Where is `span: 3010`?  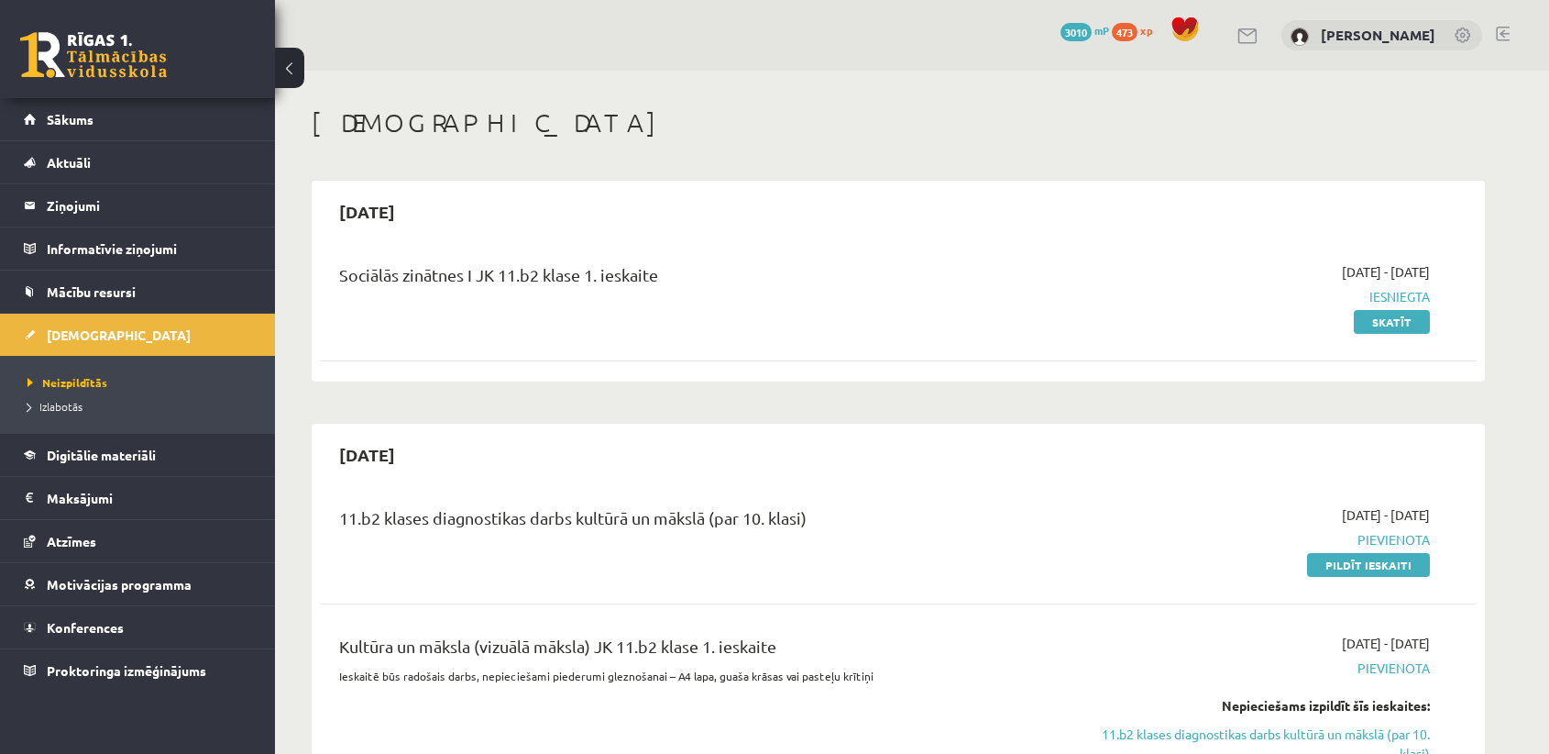
span: 3010 is located at coordinates (1076, 32).